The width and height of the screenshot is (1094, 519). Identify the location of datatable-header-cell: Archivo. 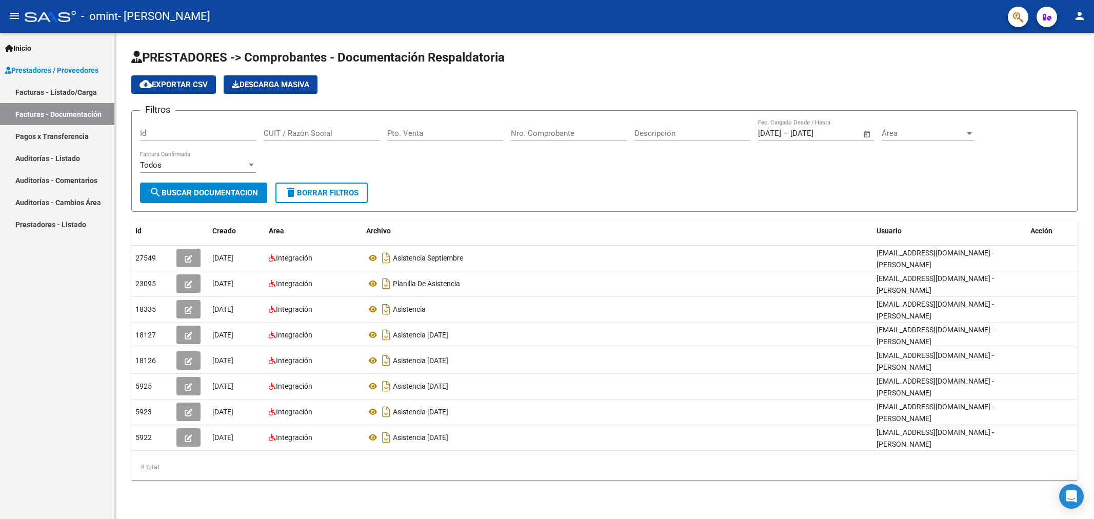
(617, 231).